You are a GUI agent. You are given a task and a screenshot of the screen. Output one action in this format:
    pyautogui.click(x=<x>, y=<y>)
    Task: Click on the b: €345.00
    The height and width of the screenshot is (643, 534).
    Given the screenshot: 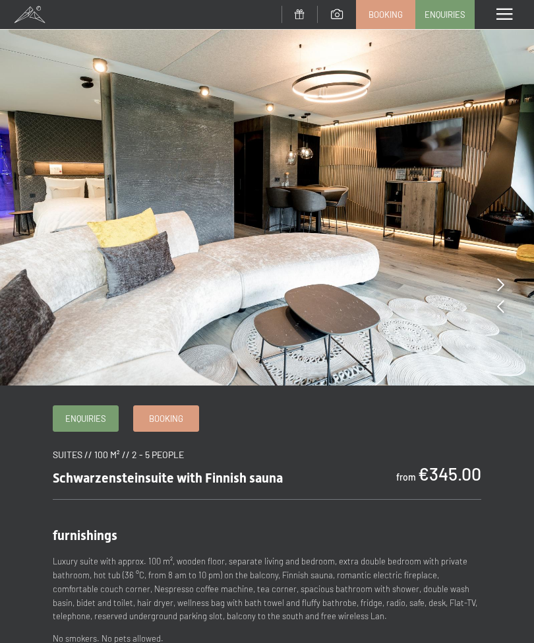 What is the action you would take?
    pyautogui.click(x=450, y=473)
    